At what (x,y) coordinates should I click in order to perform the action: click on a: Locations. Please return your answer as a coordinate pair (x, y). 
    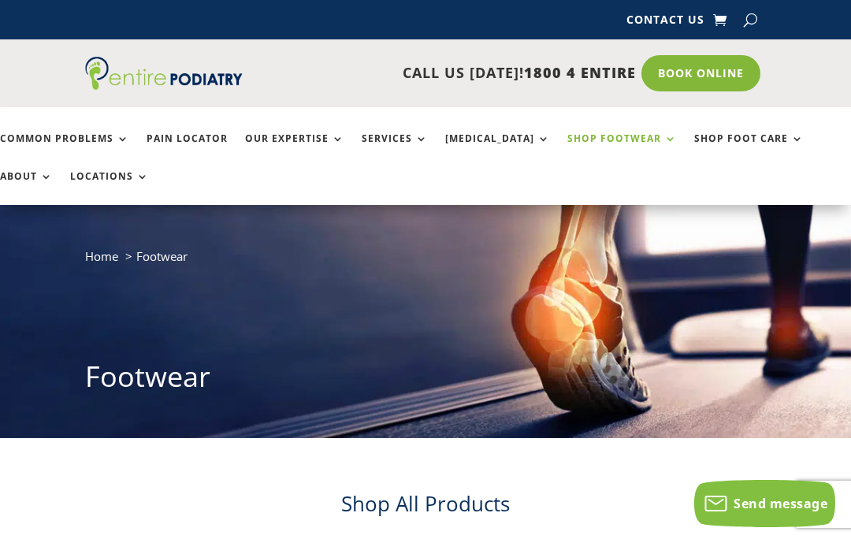
    Looking at the image, I should click on (109, 187).